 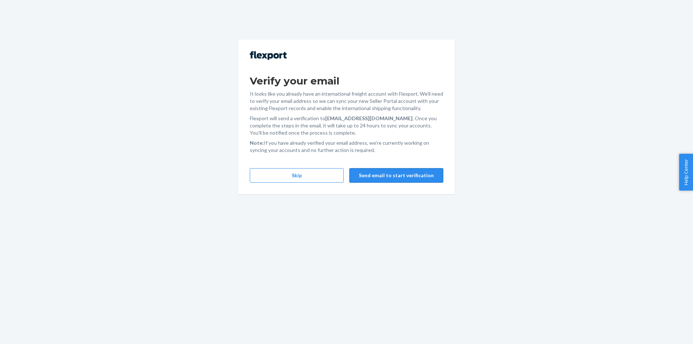 What do you see at coordinates (268, 56) in the screenshot?
I see `img: Flexport logo` at bounding box center [268, 56].